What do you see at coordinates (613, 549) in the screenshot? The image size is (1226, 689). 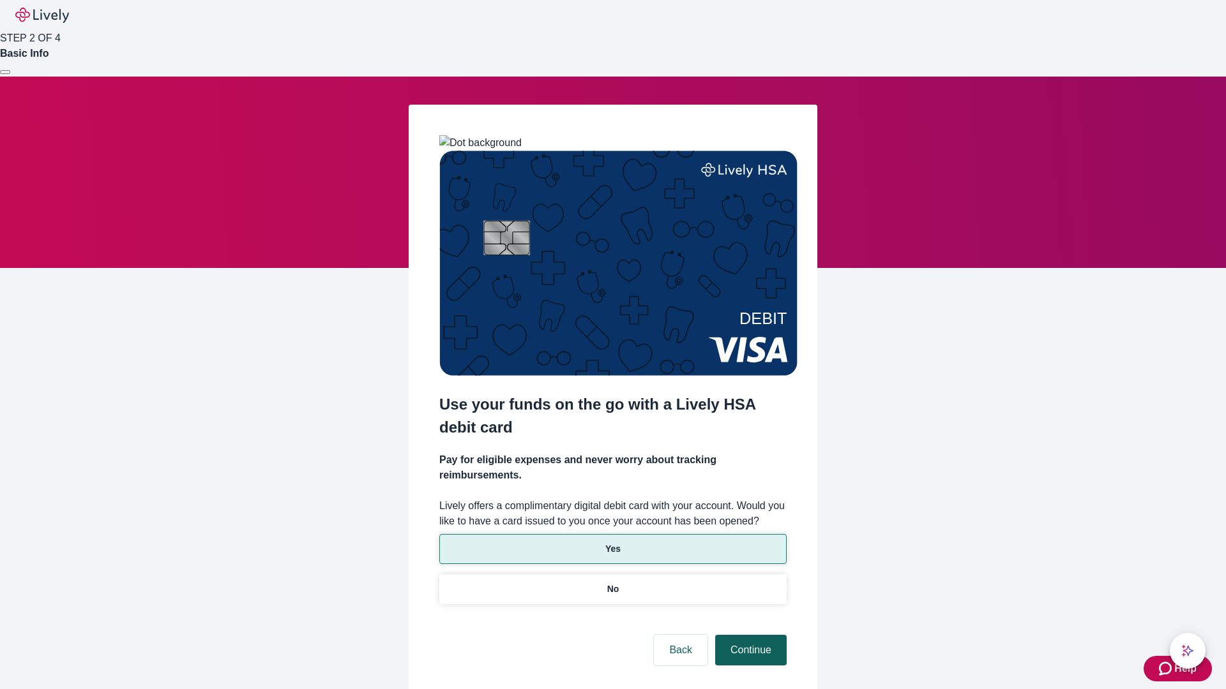 I see `p: Yes` at bounding box center [613, 549].